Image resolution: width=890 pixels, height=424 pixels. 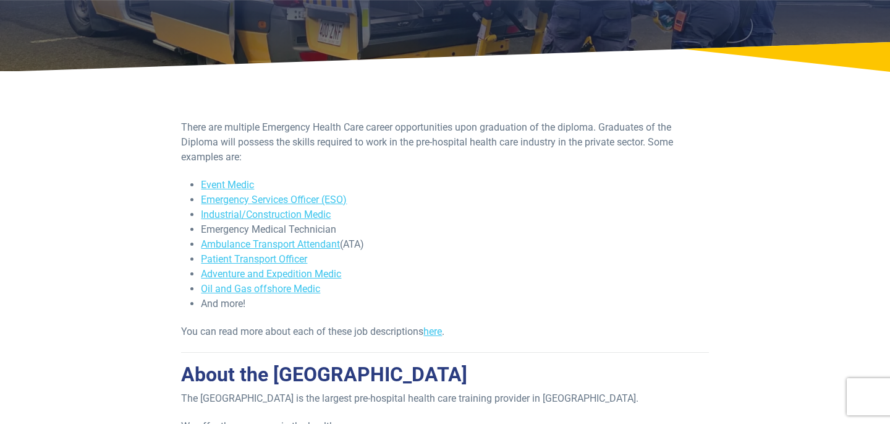 I want to click on p: There are multiple Emergency Health Care career opportunities upon graduation of the diploma. Gra..., so click(x=445, y=142).